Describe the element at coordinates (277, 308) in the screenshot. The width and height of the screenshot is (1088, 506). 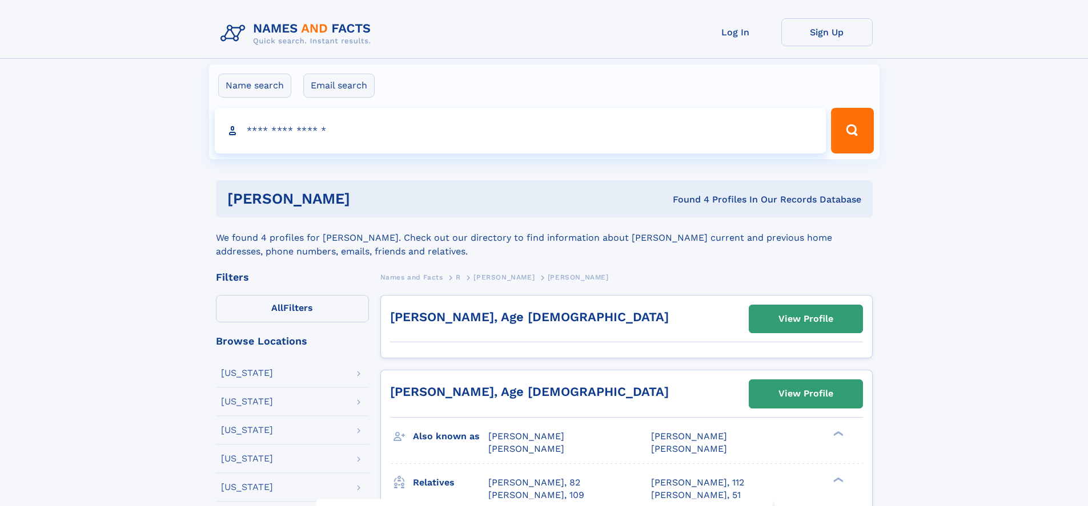
I see `span: All` at that location.